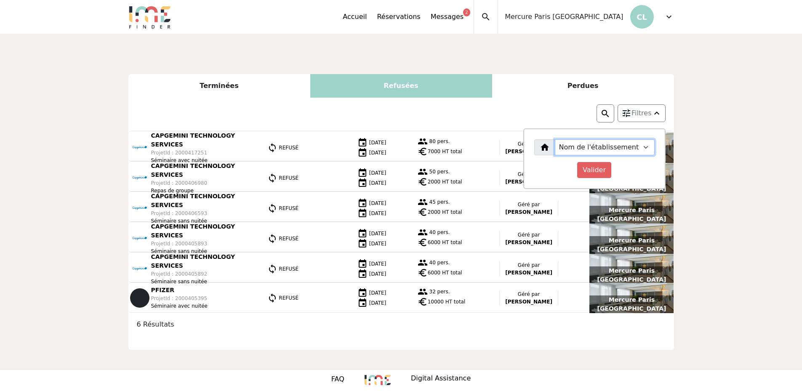 This screenshot has width=802, height=391. I want to click on span: 50 pers., so click(439, 172).